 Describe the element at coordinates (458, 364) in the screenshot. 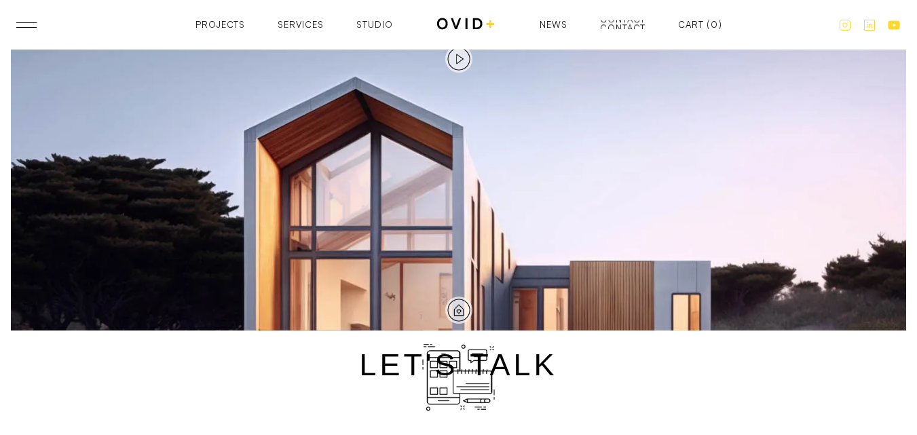

I see `div: let's talk` at that location.